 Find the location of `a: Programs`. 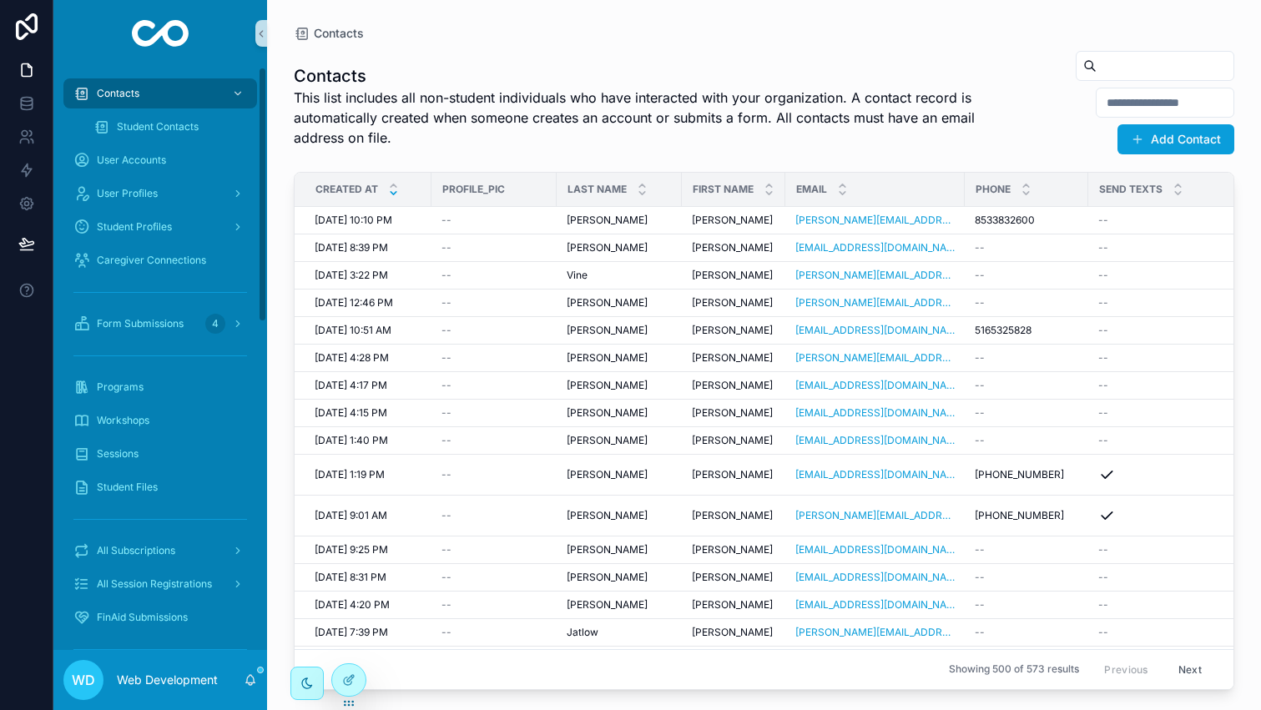

a: Programs is located at coordinates (160, 387).